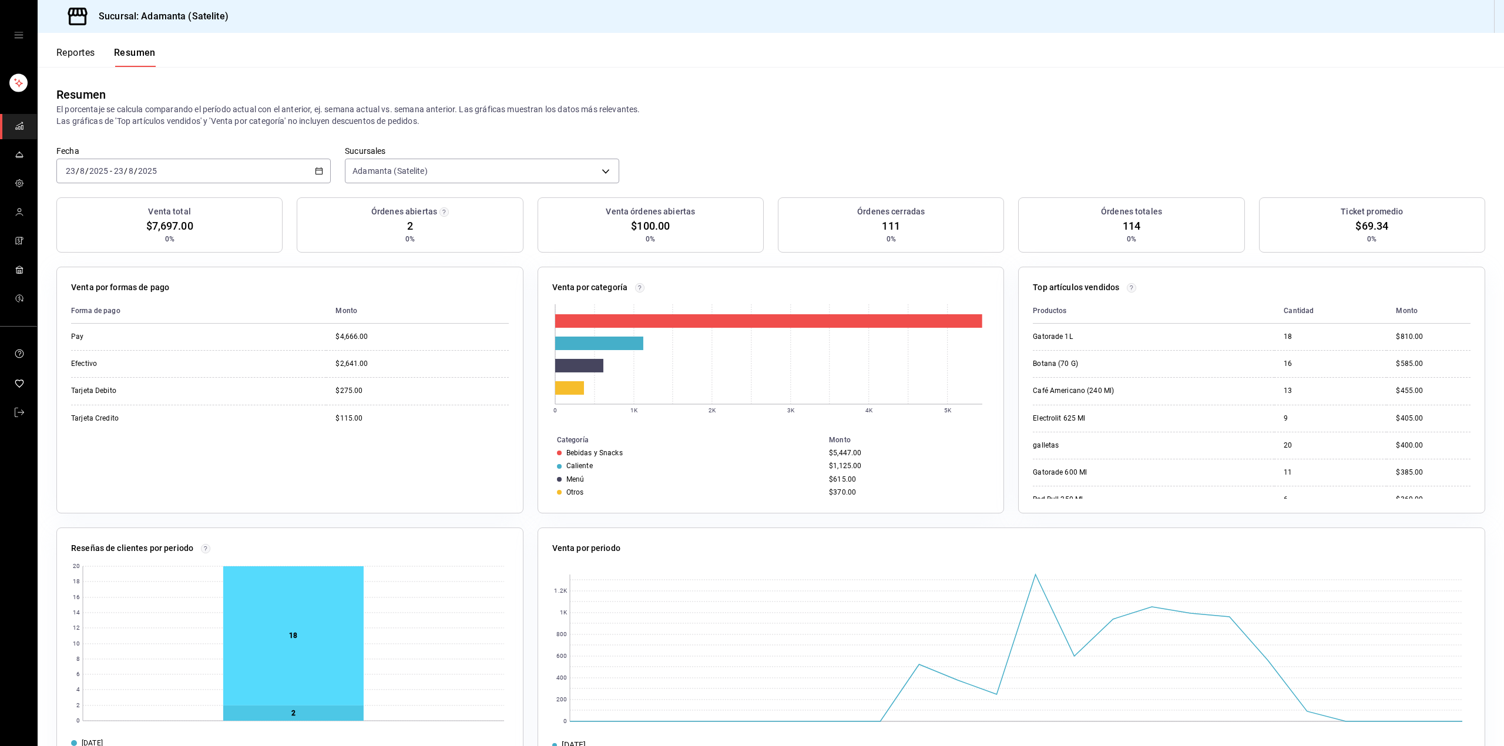 Image resolution: width=1504 pixels, height=746 pixels. What do you see at coordinates (1091, 499) in the screenshot?
I see `div: Red Bull 250 Ml` at bounding box center [1091, 499].